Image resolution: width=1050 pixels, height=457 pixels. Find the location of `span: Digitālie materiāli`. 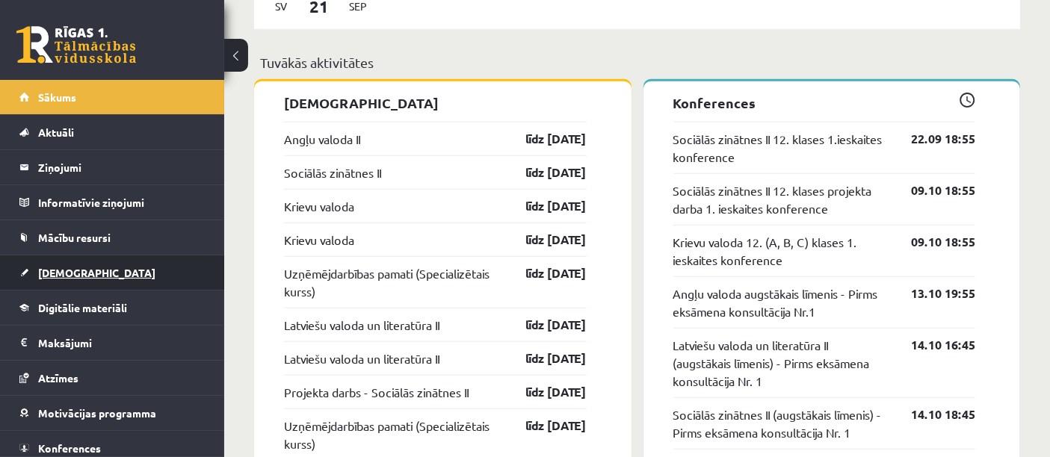

span: Digitālie materiāli is located at coordinates (82, 308).